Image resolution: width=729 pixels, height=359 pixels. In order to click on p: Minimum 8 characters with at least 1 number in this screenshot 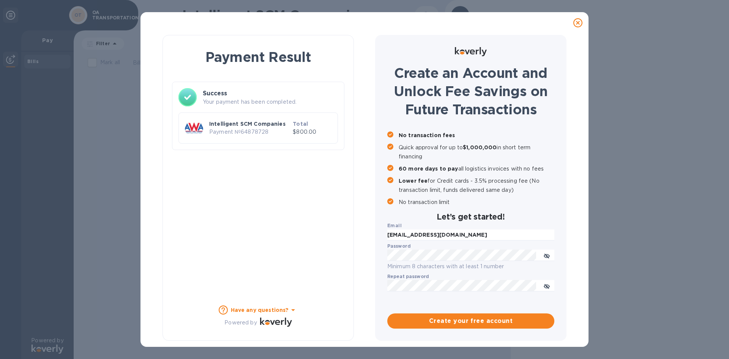, I will do `click(471, 266)`.